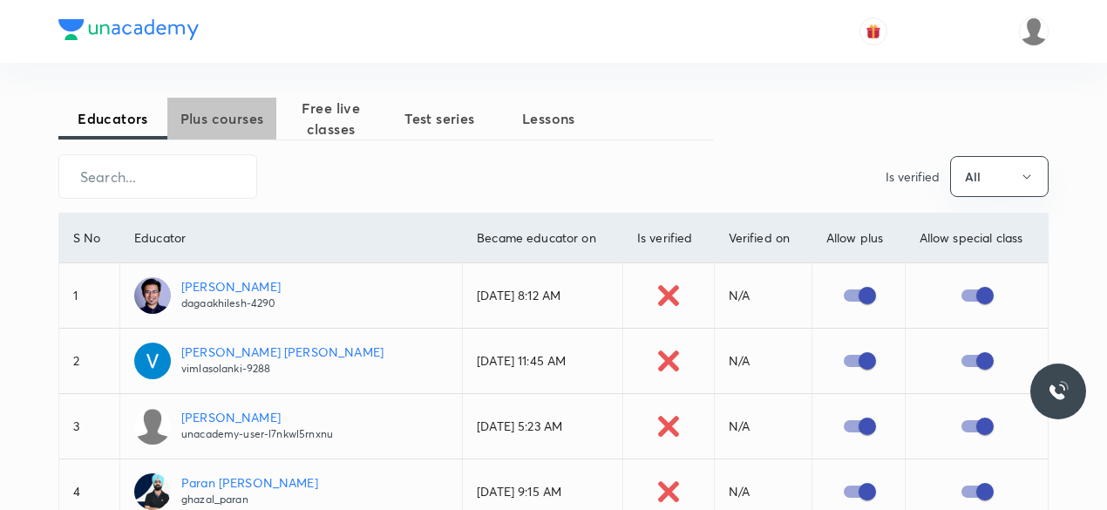 The height and width of the screenshot is (510, 1107). I want to click on p: ghazal_paran, so click(249, 499).